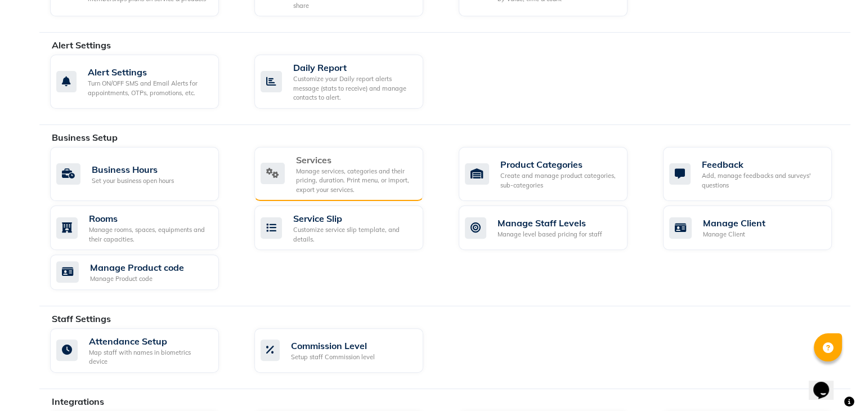 The image size is (856, 411). I want to click on div: Set your business open hours, so click(133, 181).